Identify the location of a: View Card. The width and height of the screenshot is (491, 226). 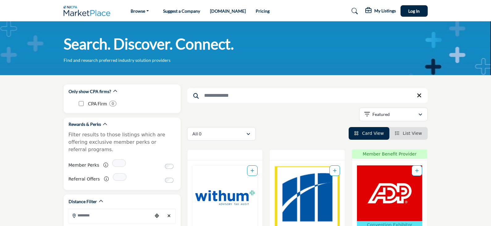
(369, 133).